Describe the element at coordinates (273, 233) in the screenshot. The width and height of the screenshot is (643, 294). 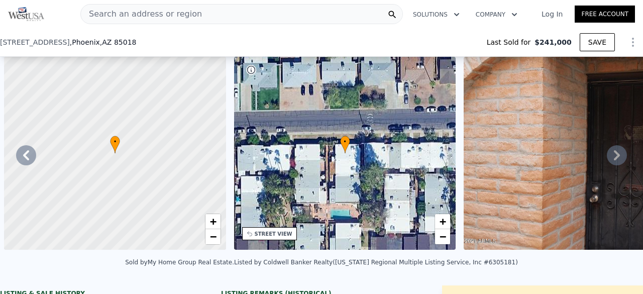
I see `div: STREET VIEW` at that location.